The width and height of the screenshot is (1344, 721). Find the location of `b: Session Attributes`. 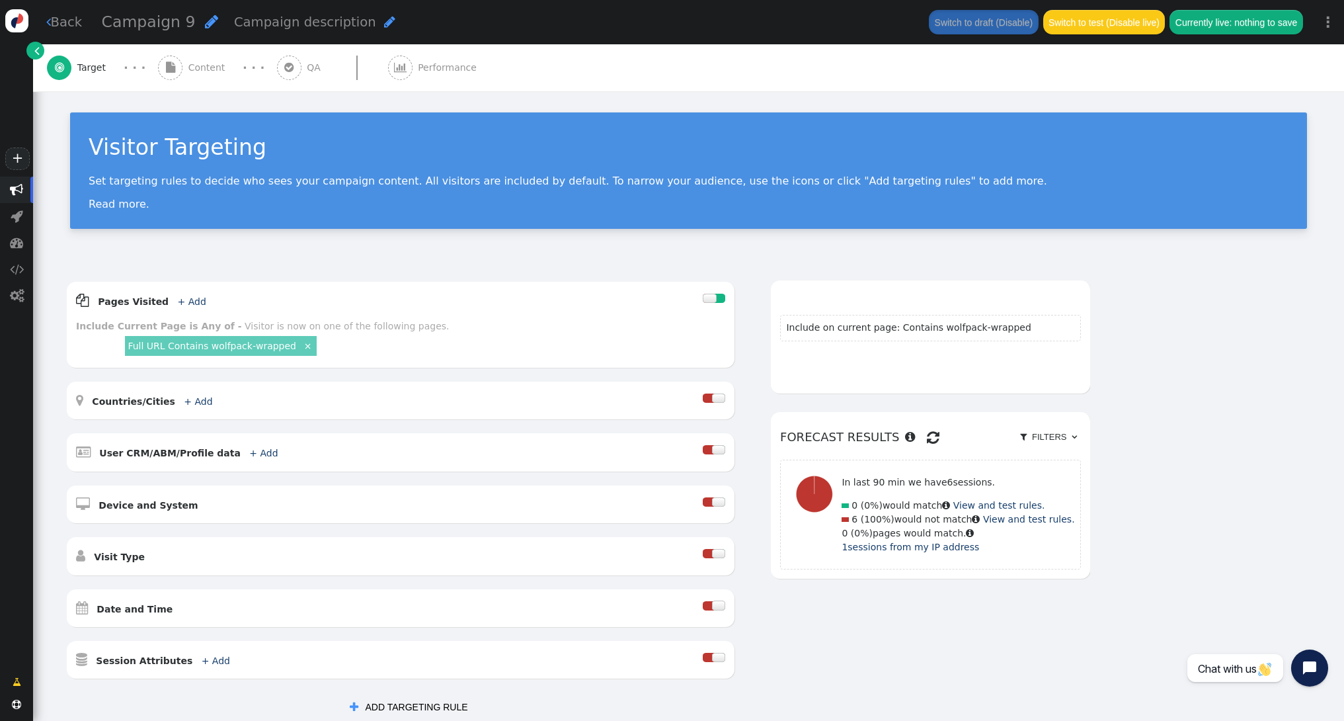

b: Session Attributes is located at coordinates (144, 660).